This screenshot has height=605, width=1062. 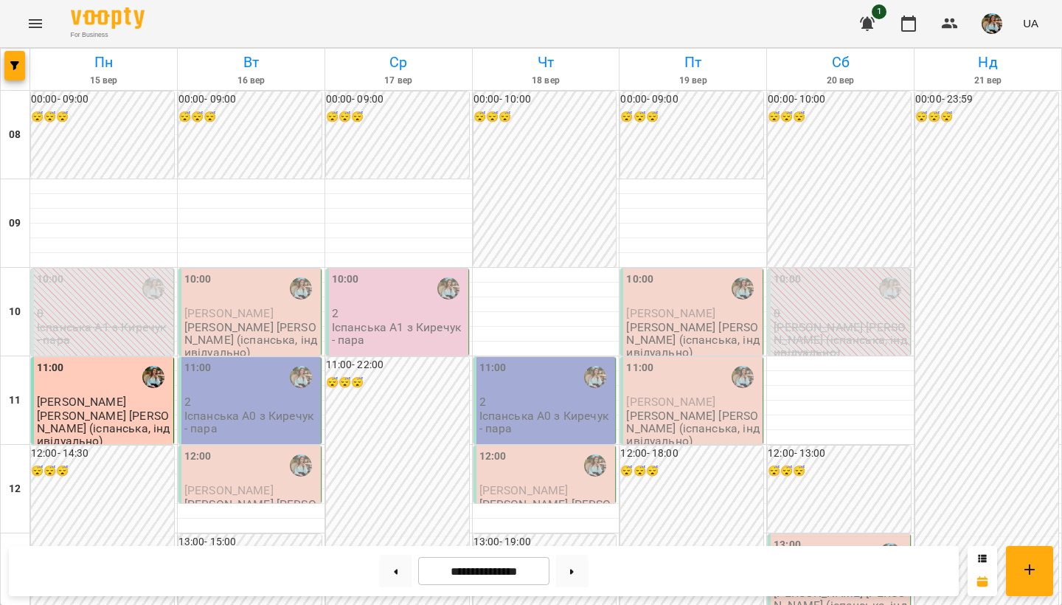 I want to click on h6: 18 вер, so click(x=546, y=80).